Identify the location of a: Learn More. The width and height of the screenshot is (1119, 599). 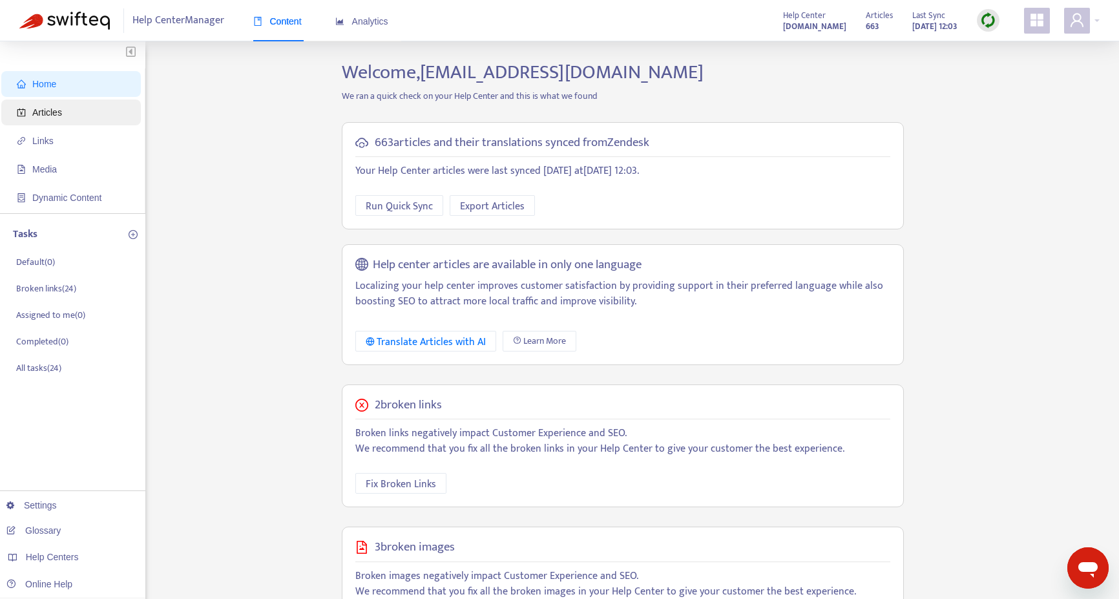
(539, 341).